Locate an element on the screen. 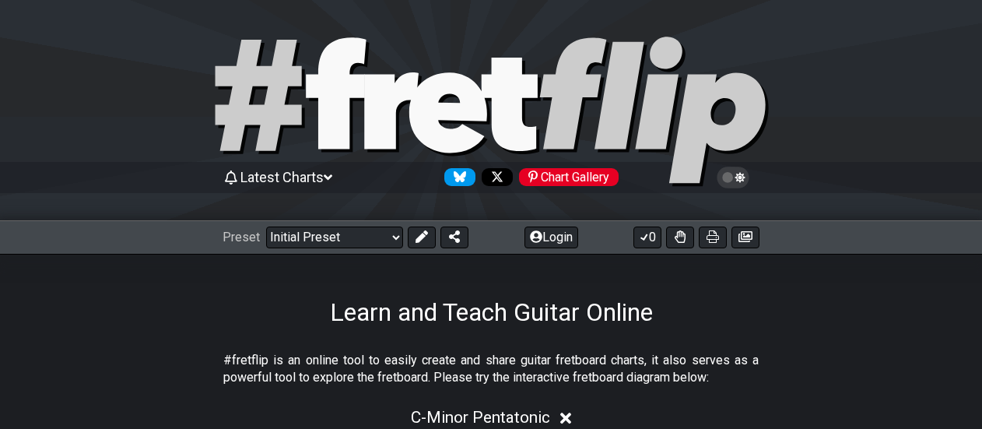 The image size is (982, 429). a: Follow #fretflip at X is located at coordinates (494, 177).